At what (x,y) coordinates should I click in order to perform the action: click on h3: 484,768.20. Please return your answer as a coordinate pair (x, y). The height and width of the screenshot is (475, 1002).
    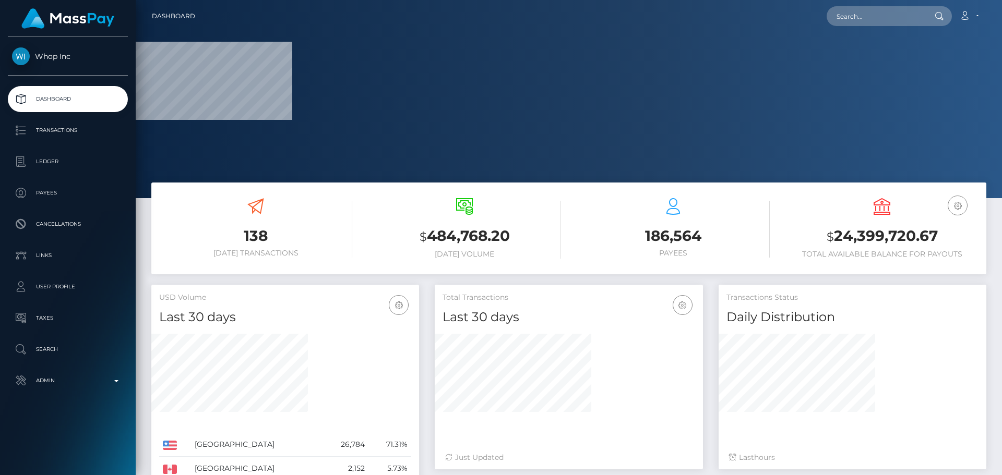
    Looking at the image, I should click on (464, 236).